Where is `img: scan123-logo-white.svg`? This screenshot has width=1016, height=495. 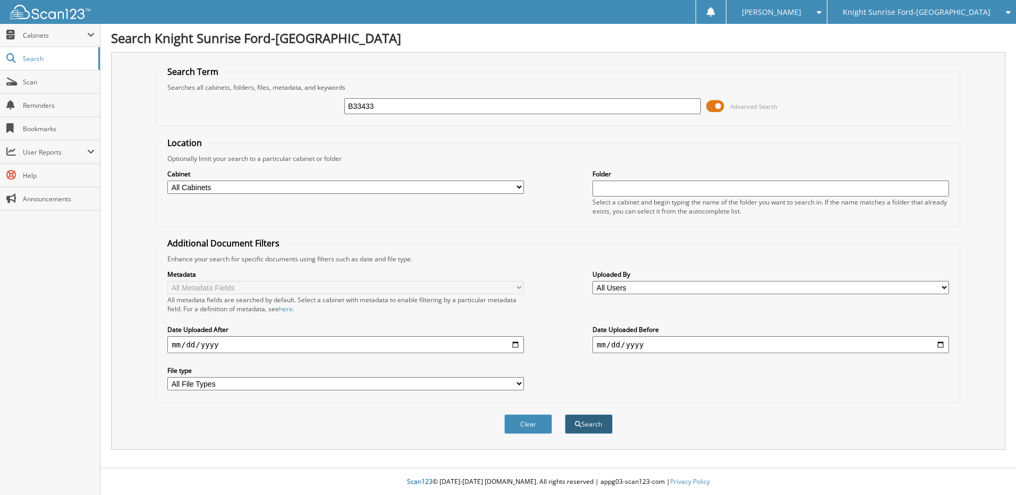
img: scan123-logo-white.svg is located at coordinates (51, 12).